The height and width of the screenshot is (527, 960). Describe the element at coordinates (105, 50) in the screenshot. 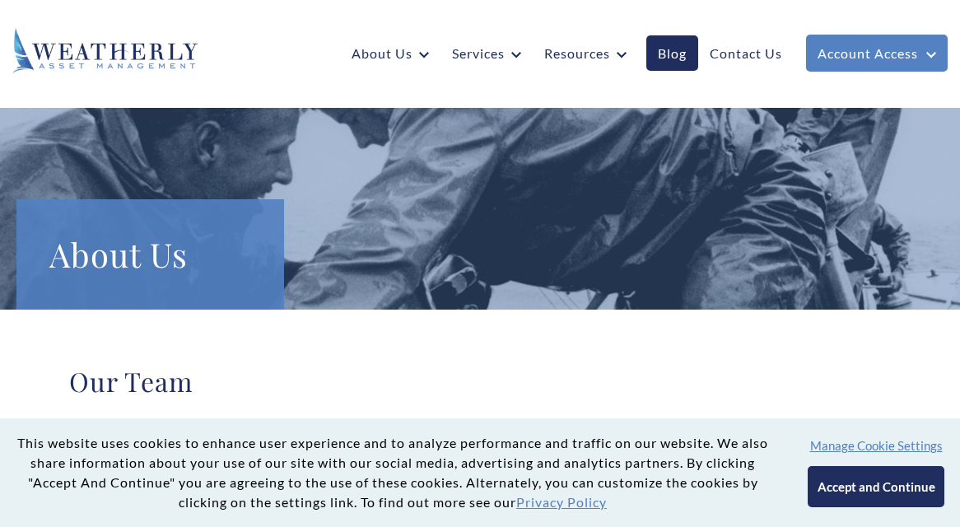

I see `img: Weatherly` at that location.